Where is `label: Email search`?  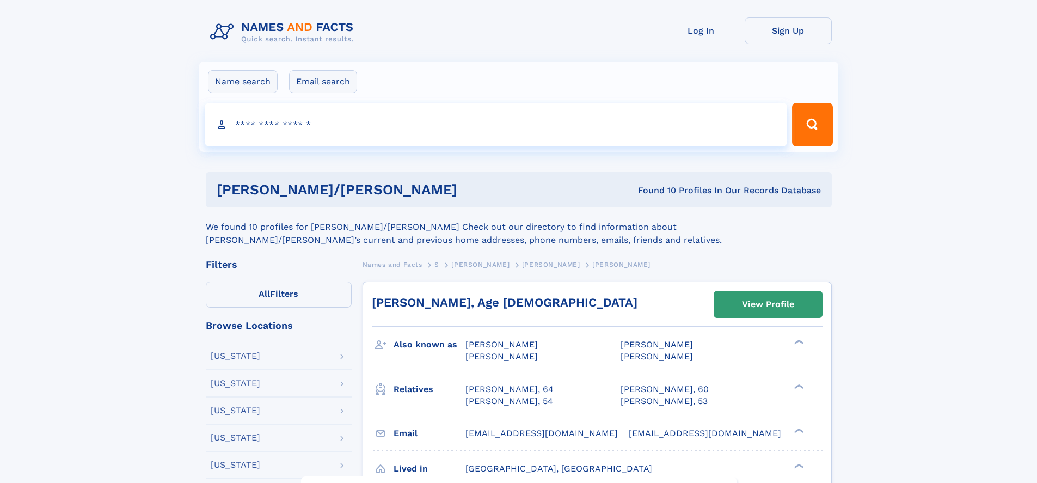
label: Email search is located at coordinates (323, 82).